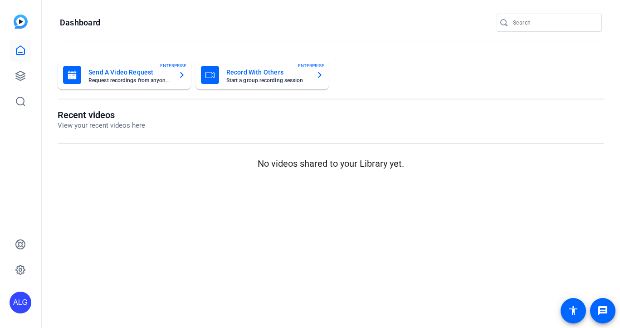  I want to click on mat-icon: message, so click(603, 310).